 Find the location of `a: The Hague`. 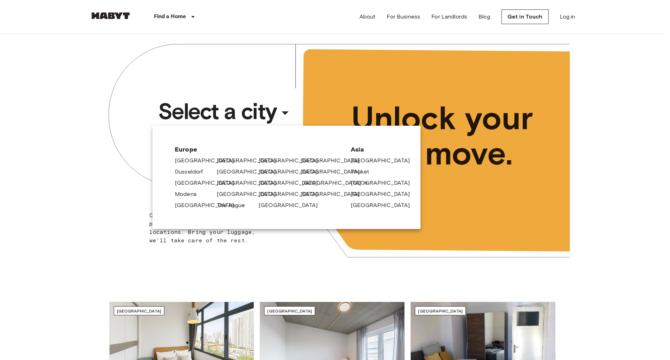

a: The Hague is located at coordinates (234, 205).